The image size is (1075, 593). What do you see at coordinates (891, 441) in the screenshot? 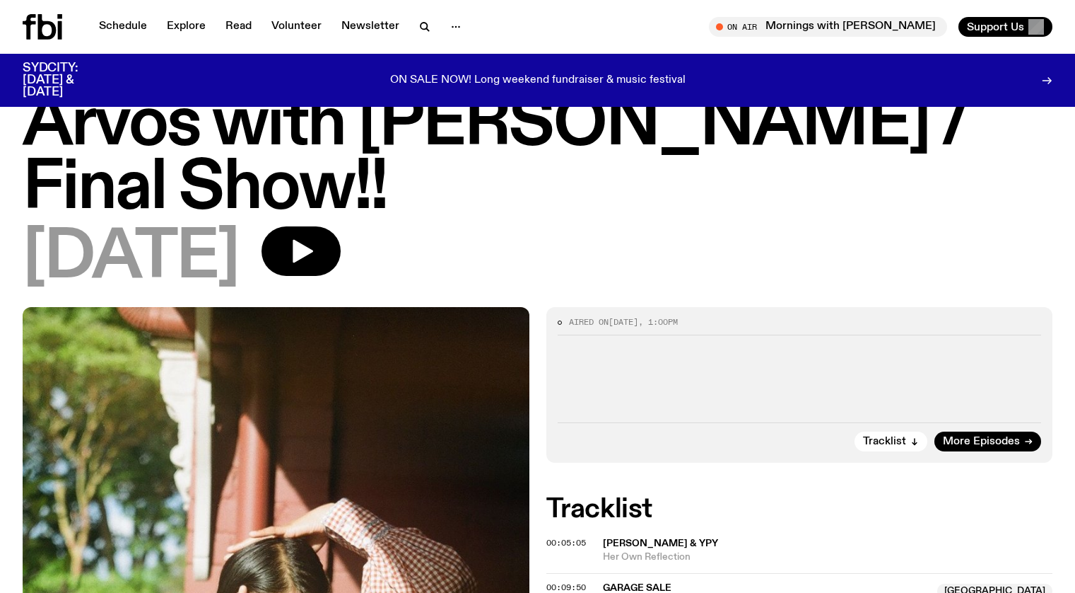
I see `button: Tracklist` at bounding box center [891, 441].